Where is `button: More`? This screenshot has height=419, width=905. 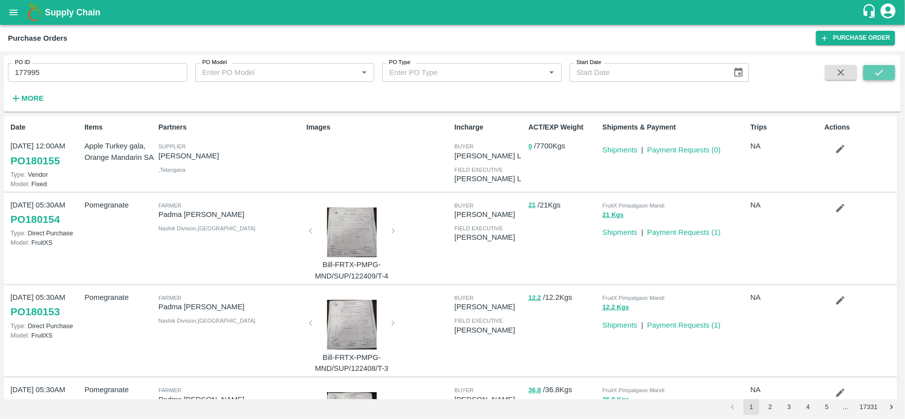 button: More is located at coordinates (27, 98).